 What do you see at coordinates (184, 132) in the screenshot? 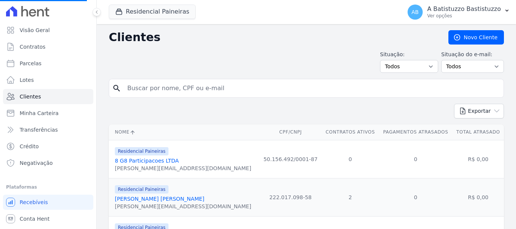
I see `th: Nome` at bounding box center [184, 132].